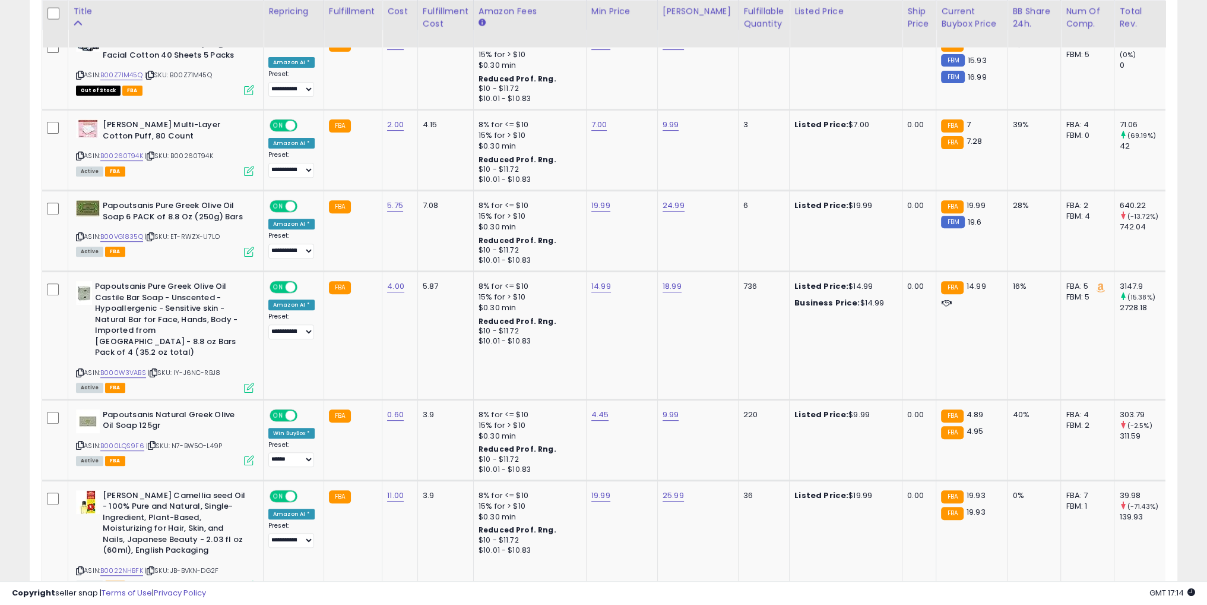 The image size is (1207, 605). What do you see at coordinates (84, 293) in the screenshot?
I see `img: 41S3g5ioahL._SL40_.jpg` at bounding box center [84, 293].